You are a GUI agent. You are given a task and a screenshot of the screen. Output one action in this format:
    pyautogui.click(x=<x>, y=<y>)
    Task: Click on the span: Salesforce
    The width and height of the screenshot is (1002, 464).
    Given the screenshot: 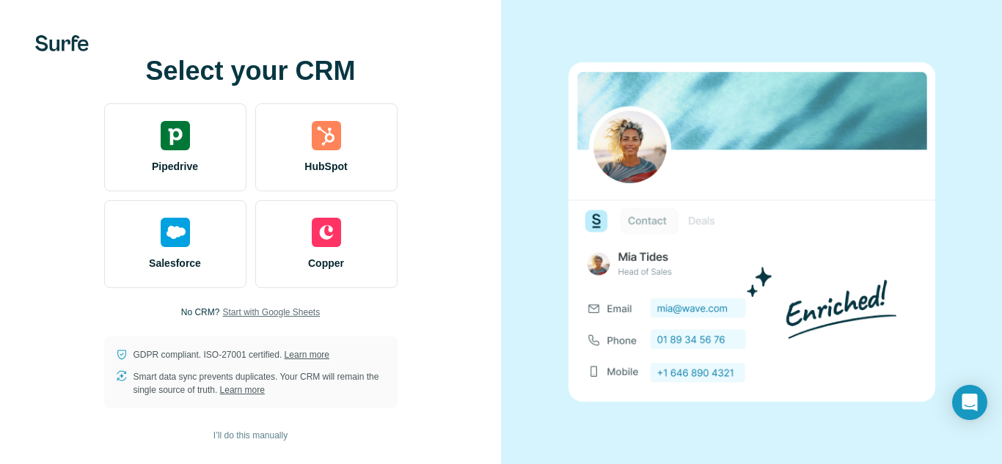 What is the action you would take?
    pyautogui.click(x=175, y=263)
    